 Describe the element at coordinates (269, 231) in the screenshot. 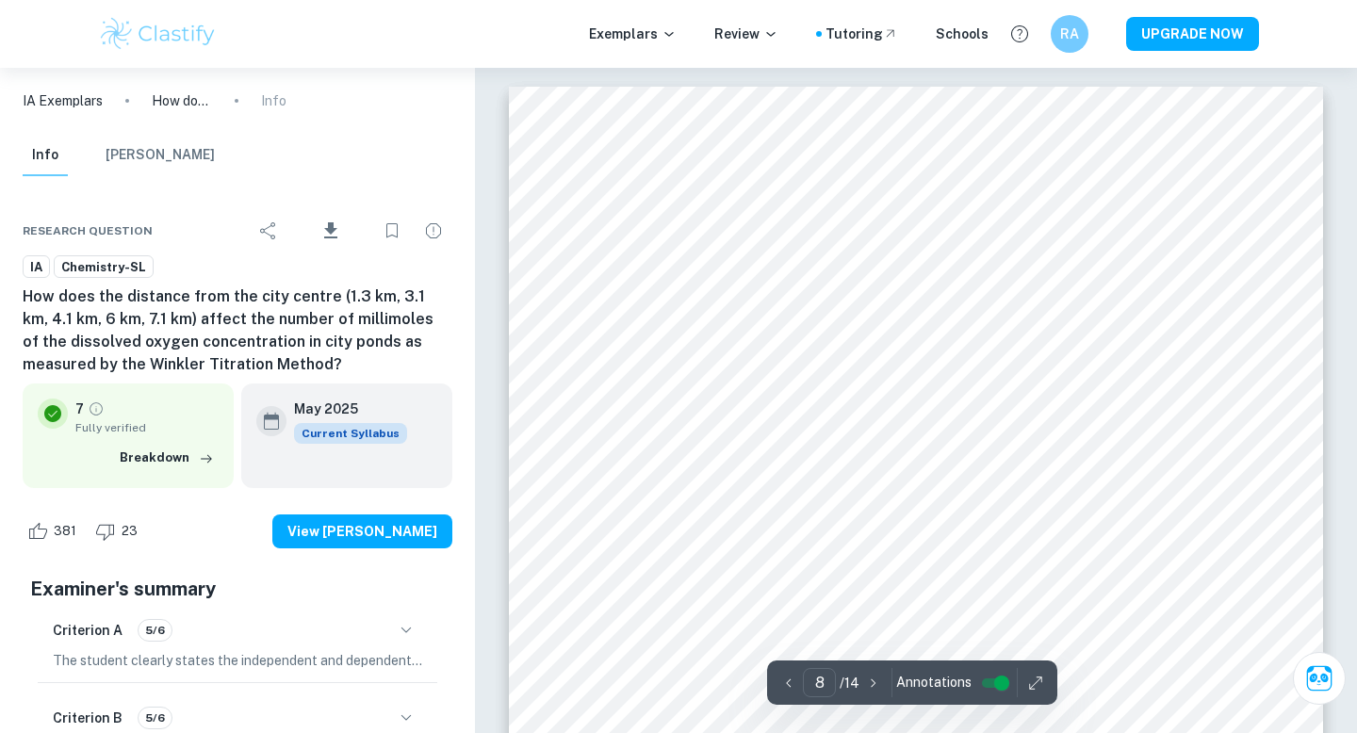

I see `div: Share` at that location.